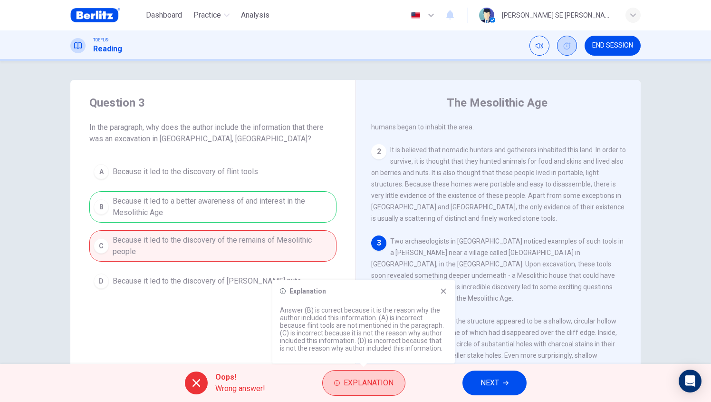  I want to click on span: It is believed that nomadic hunters and gatherers inhabited this land. In order to survive, it is..., so click(499, 184).